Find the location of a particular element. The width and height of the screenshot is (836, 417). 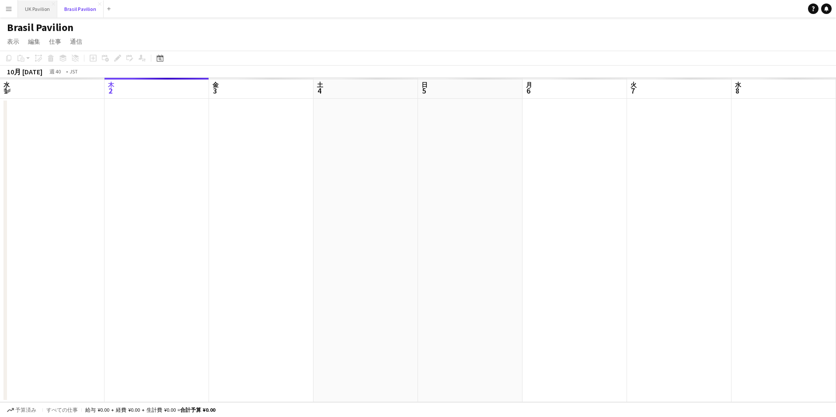

div: JST is located at coordinates (73, 71).